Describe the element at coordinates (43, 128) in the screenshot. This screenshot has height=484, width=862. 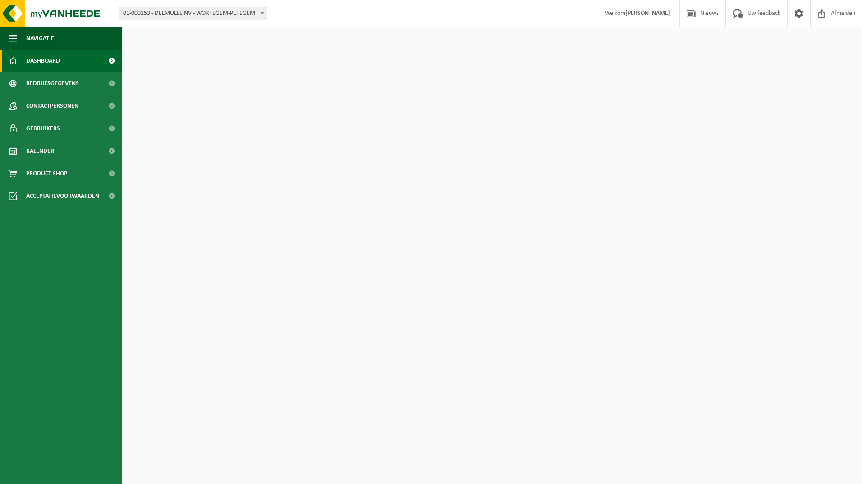
I see `span: Gebruikers` at that location.